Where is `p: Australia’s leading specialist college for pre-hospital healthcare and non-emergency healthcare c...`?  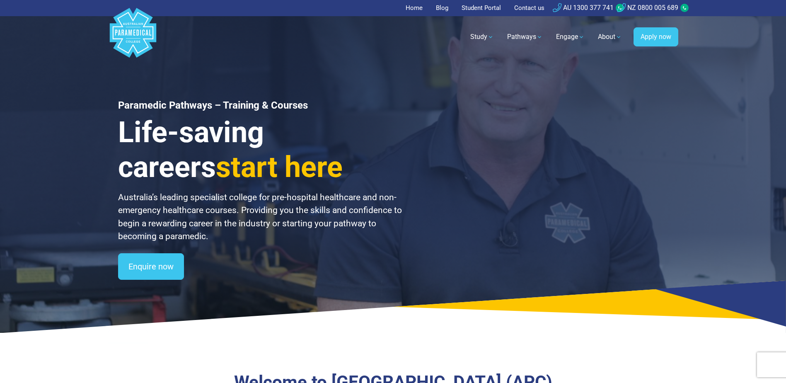
p: Australia’s leading specialist college for pre-hospital healthcare and non-emergency healthcare c... is located at coordinates (261, 217).